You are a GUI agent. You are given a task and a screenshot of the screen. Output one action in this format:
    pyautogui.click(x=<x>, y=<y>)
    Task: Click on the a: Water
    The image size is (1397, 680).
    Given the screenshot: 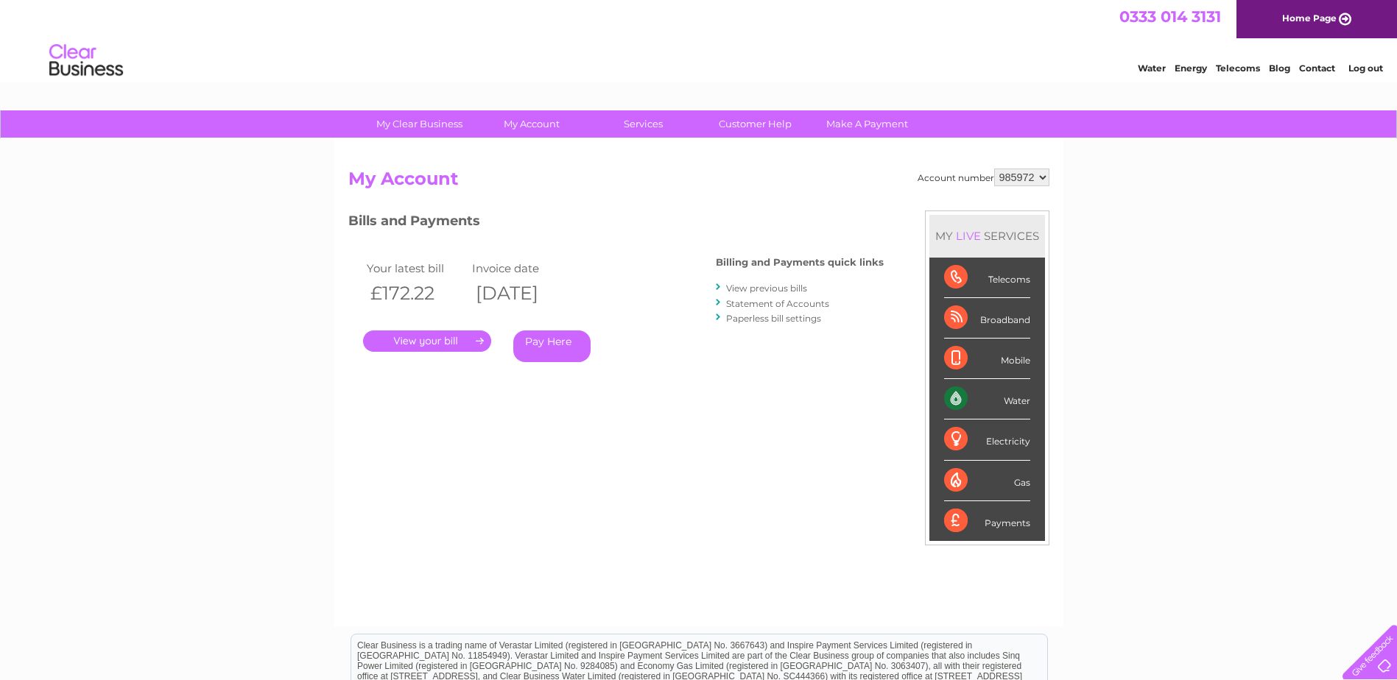 What is the action you would take?
    pyautogui.click(x=1151, y=68)
    